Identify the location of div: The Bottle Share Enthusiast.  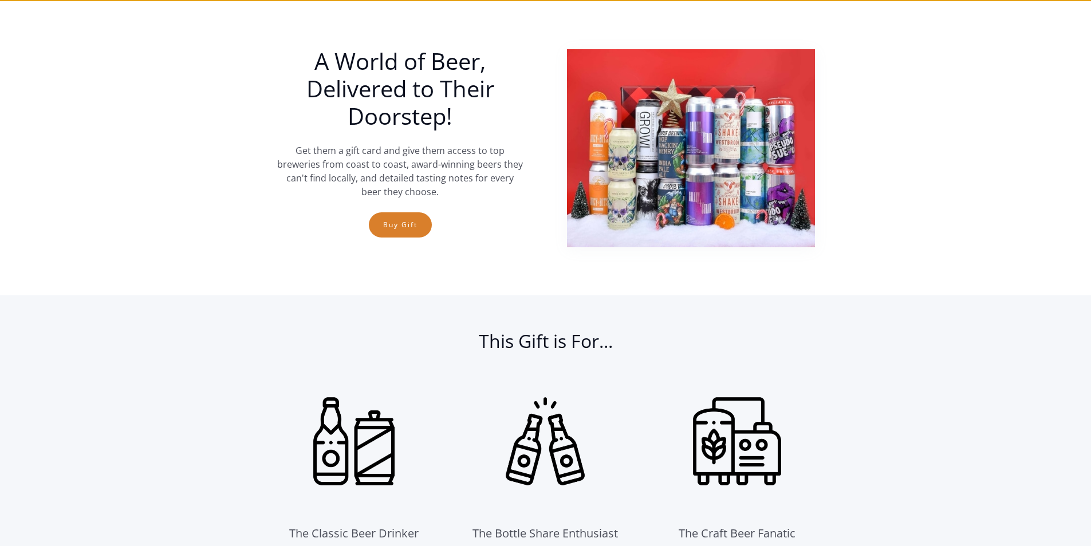
(545, 534).